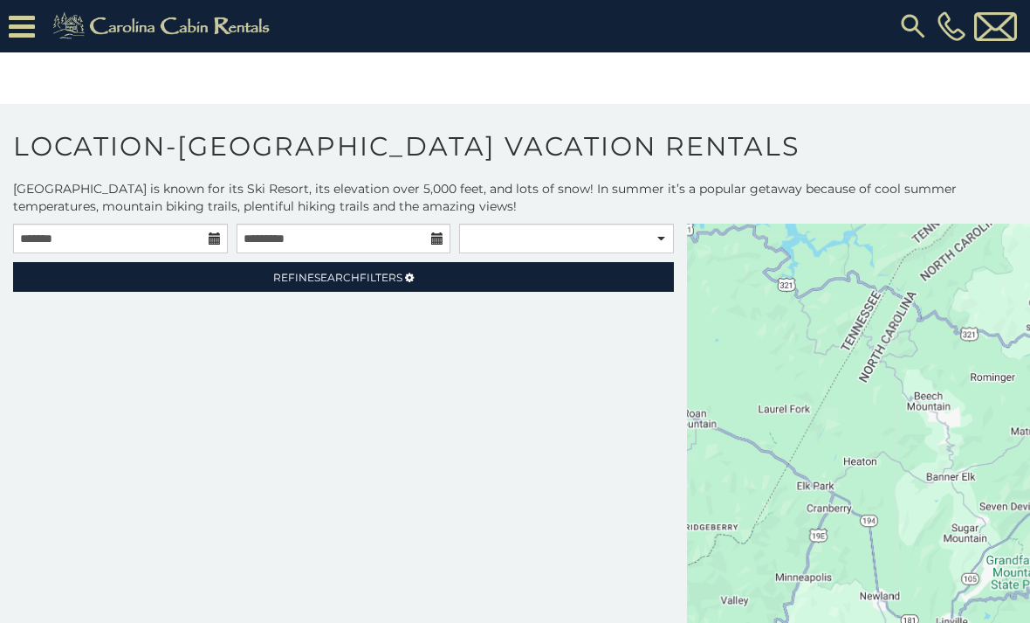 Image resolution: width=1030 pixels, height=623 pixels. I want to click on span: Refine Filters, so click(338, 277).